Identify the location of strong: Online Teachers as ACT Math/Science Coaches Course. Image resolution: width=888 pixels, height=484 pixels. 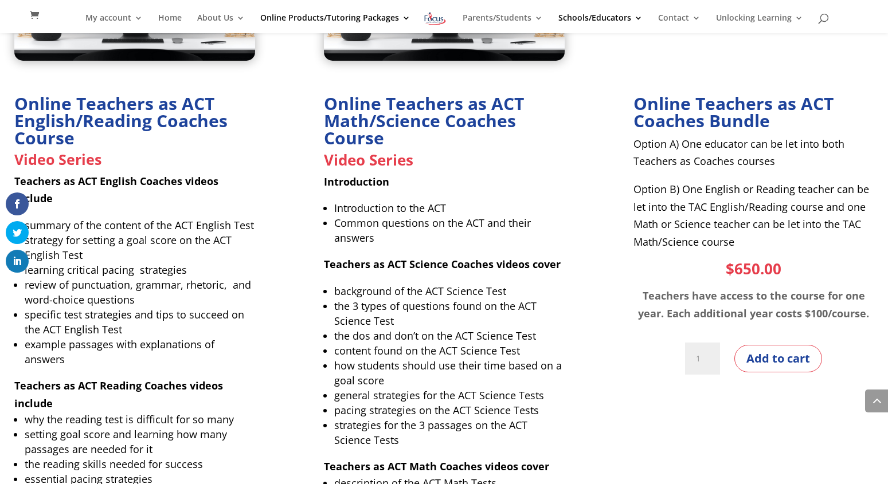
(424, 120).